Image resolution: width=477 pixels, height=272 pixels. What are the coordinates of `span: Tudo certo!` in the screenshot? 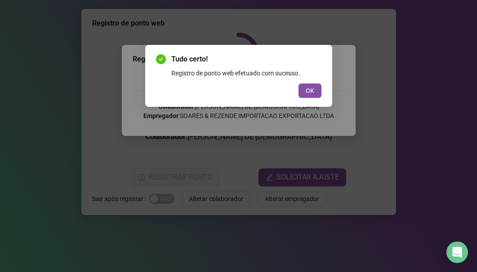 It's located at (246, 59).